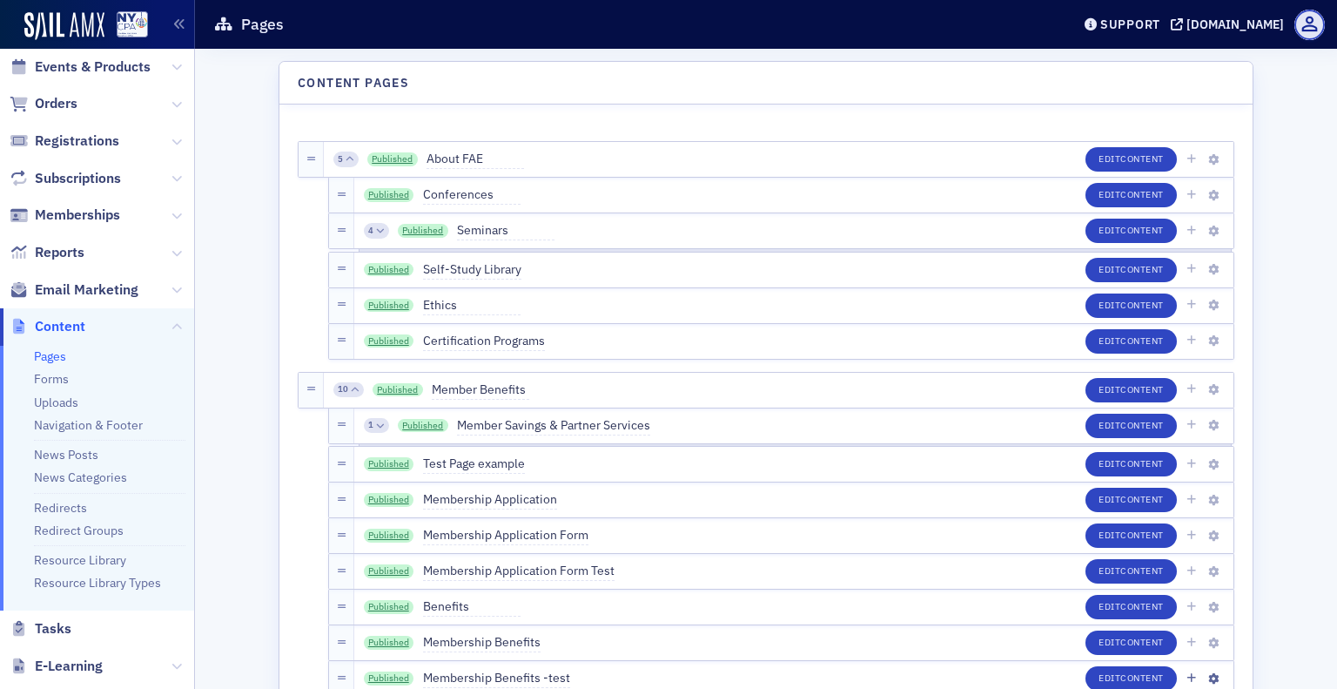 The height and width of the screenshot is (689, 1337). I want to click on span: About FAE, so click(475, 159).